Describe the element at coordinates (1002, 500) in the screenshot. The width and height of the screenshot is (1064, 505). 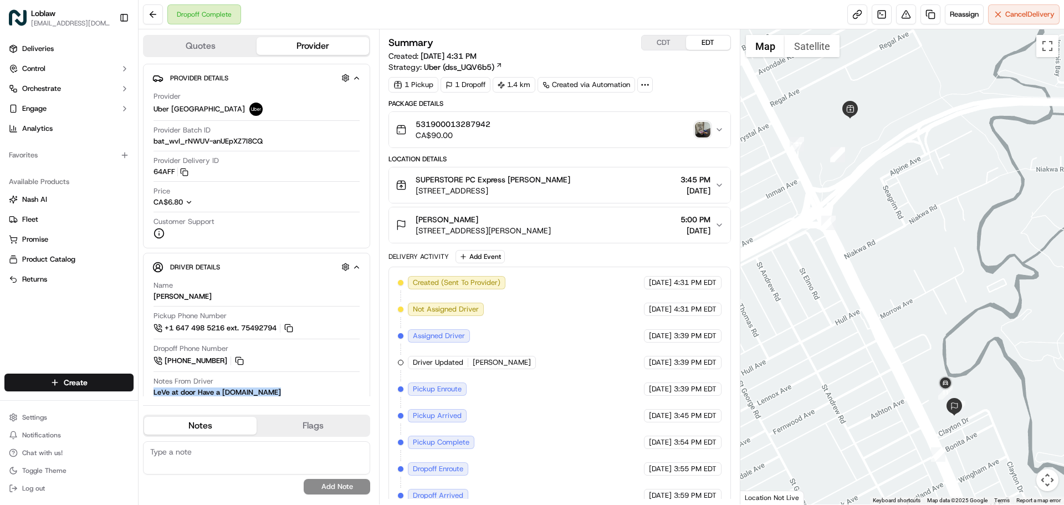
I see `a: Terms (opens in new tab)` at that location.